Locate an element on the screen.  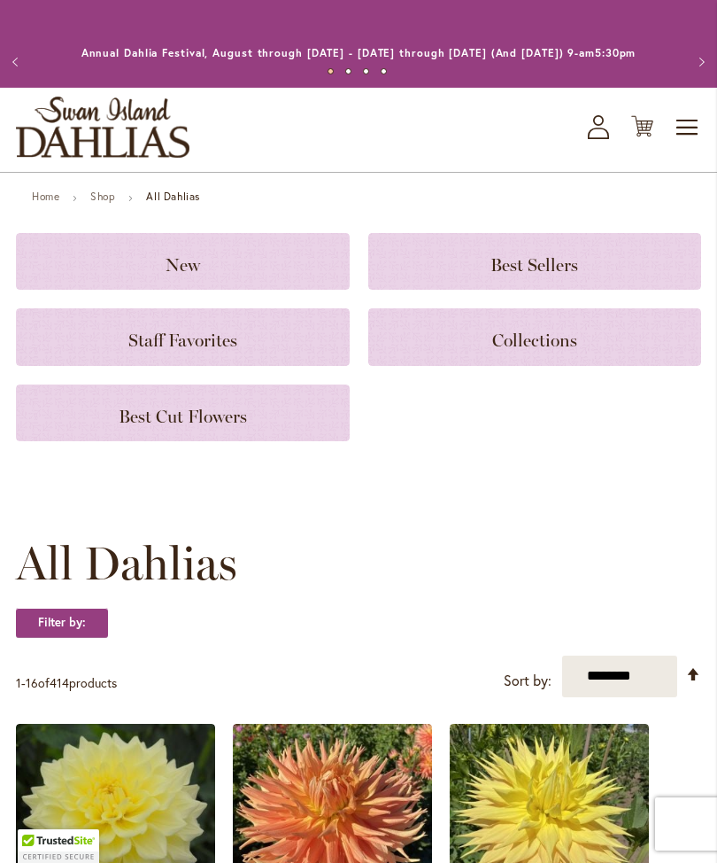
button: 3 of 4 is located at coordinates (366, 71).